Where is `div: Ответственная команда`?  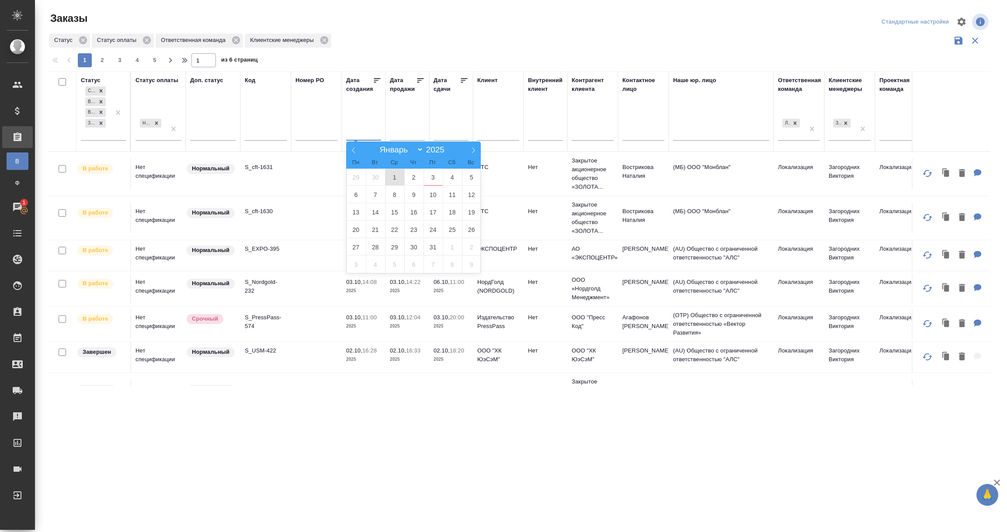
div: Ответственная команда is located at coordinates (199, 41).